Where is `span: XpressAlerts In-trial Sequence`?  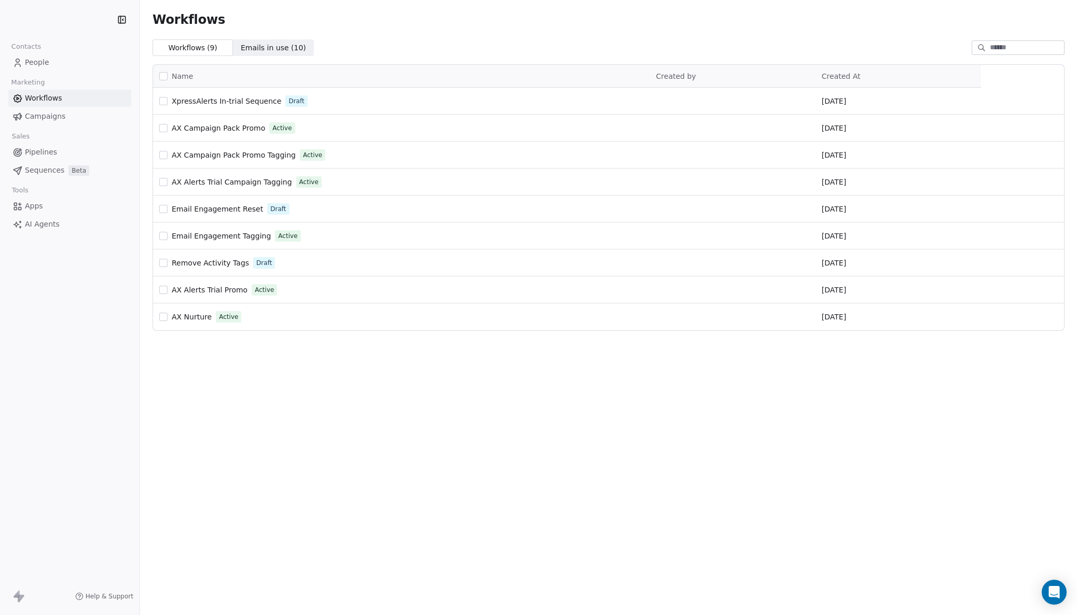 span: XpressAlerts In-trial Sequence is located at coordinates (226, 101).